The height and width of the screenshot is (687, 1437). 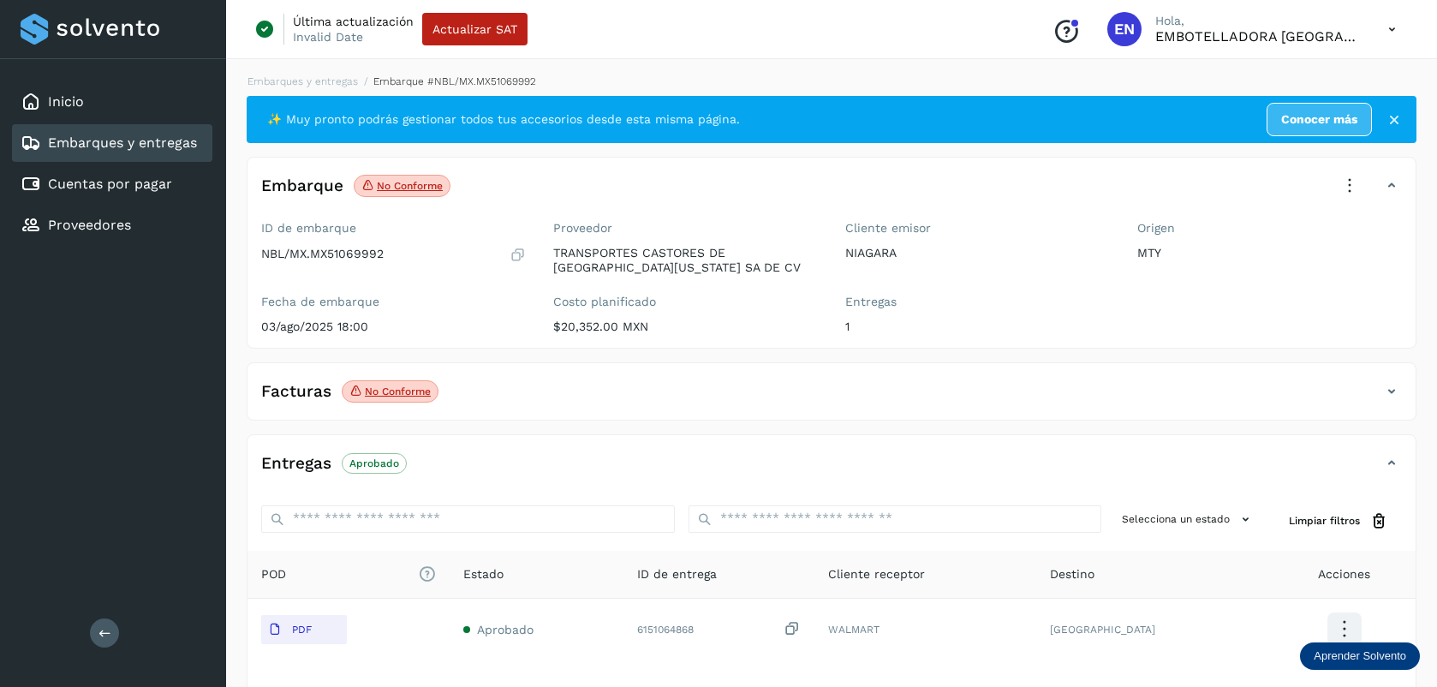 I want to click on label: Fecha de embarque, so click(x=393, y=301).